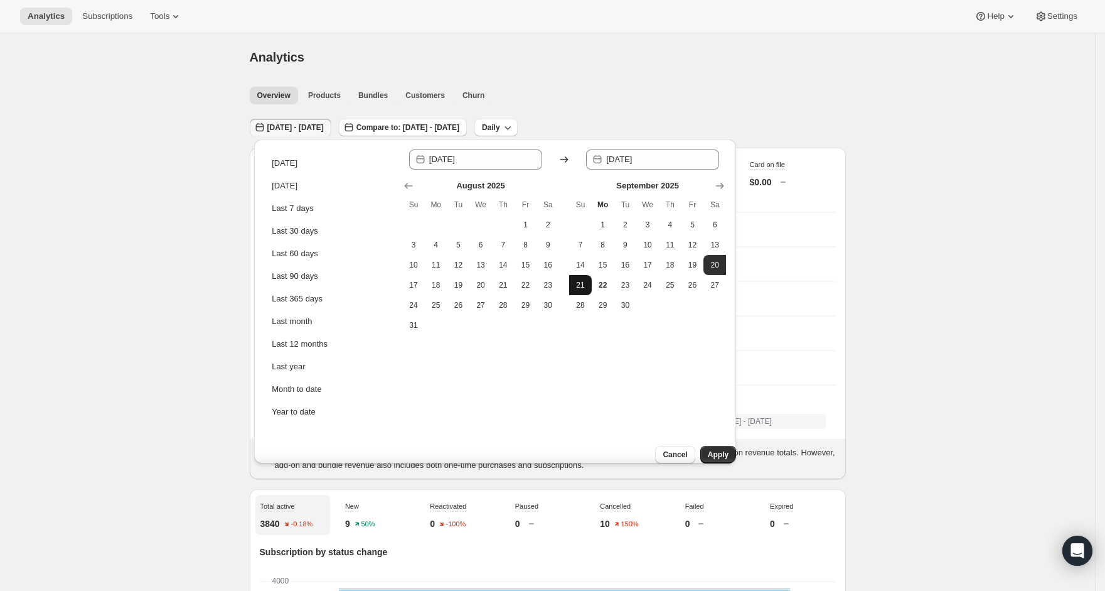 The width and height of the screenshot is (1105, 591). Describe the element at coordinates (414, 305) in the screenshot. I see `span: 24` at that location.